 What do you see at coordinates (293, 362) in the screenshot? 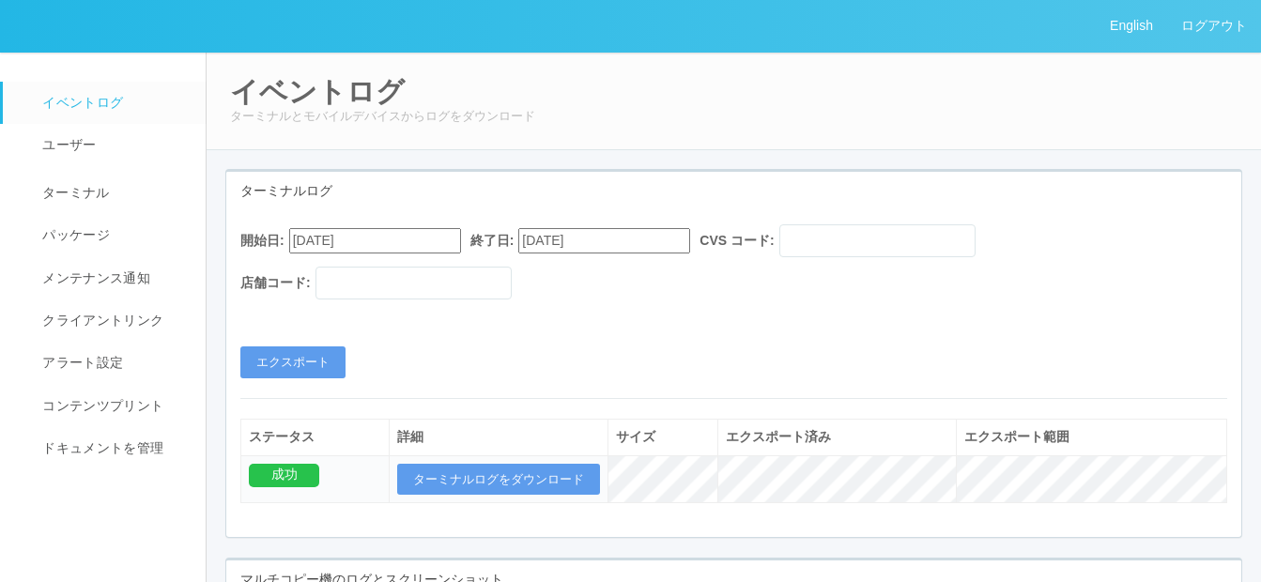
I see `button: エクスポート` at bounding box center [293, 362].